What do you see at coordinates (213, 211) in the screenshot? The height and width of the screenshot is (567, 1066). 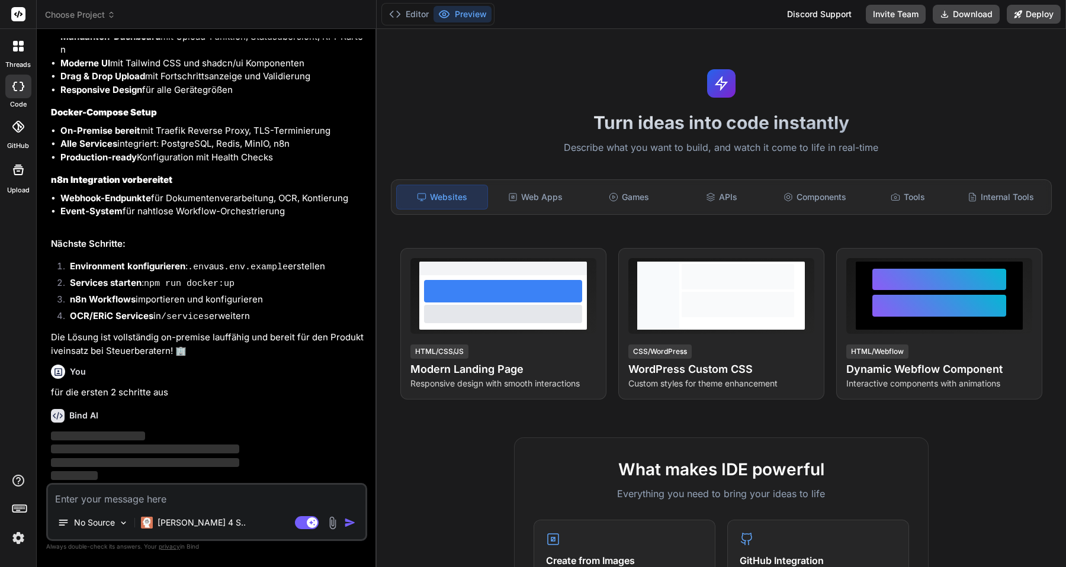 I see `li: für nahtlose Workflow-Orchestrierung` at bounding box center [213, 211].